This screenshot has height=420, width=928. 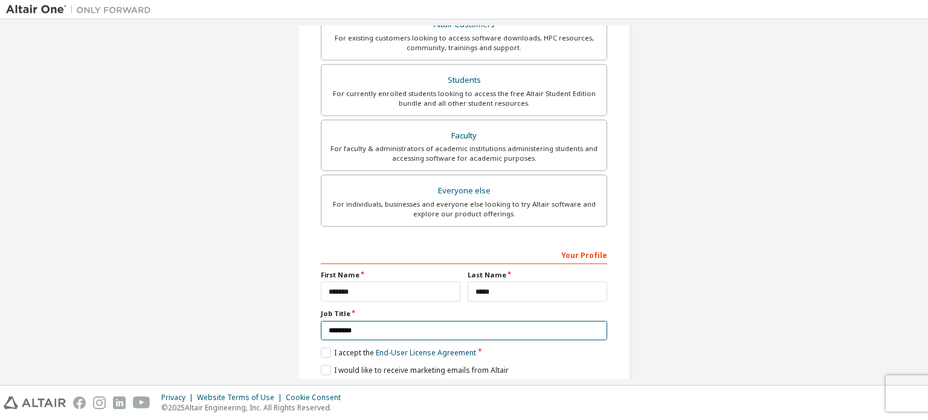 What do you see at coordinates (79, 402) in the screenshot?
I see `img: facebook.svg` at bounding box center [79, 402].